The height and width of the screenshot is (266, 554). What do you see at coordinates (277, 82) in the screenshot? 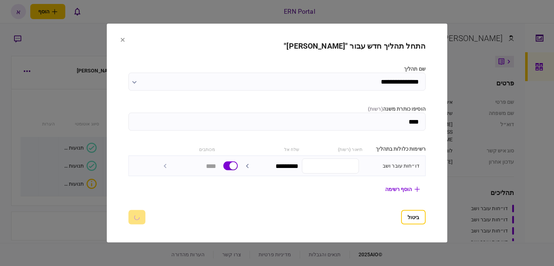
I see `input: שם תהליך` at bounding box center [277, 82].